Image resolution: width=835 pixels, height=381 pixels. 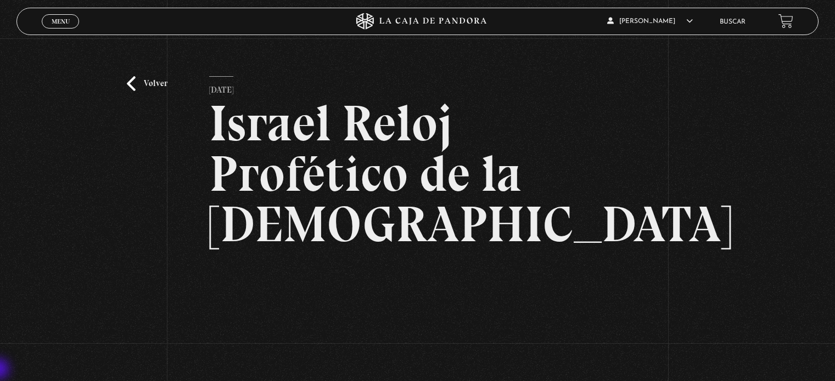 What do you see at coordinates (785, 21) in the screenshot?
I see `a: View your shopping cart` at bounding box center [785, 21].